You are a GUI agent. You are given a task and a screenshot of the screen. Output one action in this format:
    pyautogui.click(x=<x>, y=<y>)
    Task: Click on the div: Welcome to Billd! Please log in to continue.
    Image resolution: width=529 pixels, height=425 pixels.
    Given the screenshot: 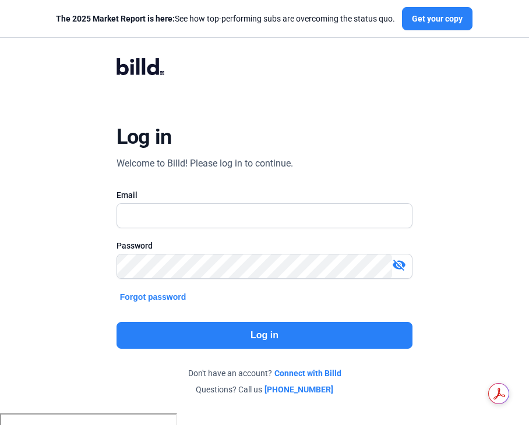 What is the action you would take?
    pyautogui.click(x=205, y=164)
    